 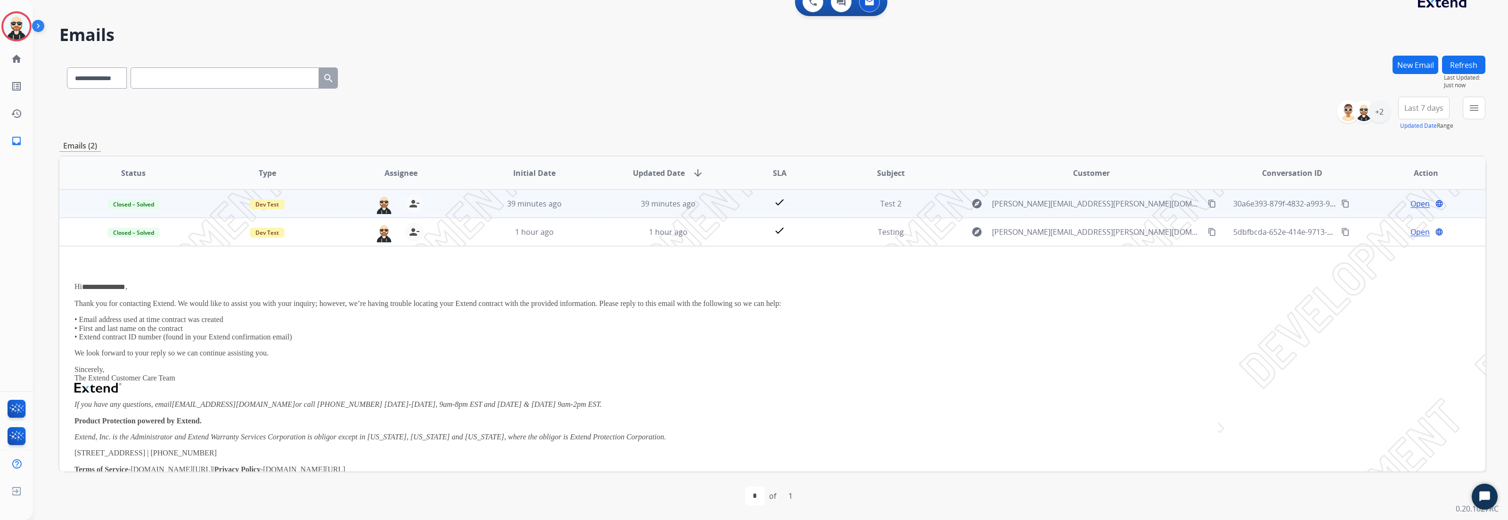 I want to click on span: Testing, so click(x=891, y=232).